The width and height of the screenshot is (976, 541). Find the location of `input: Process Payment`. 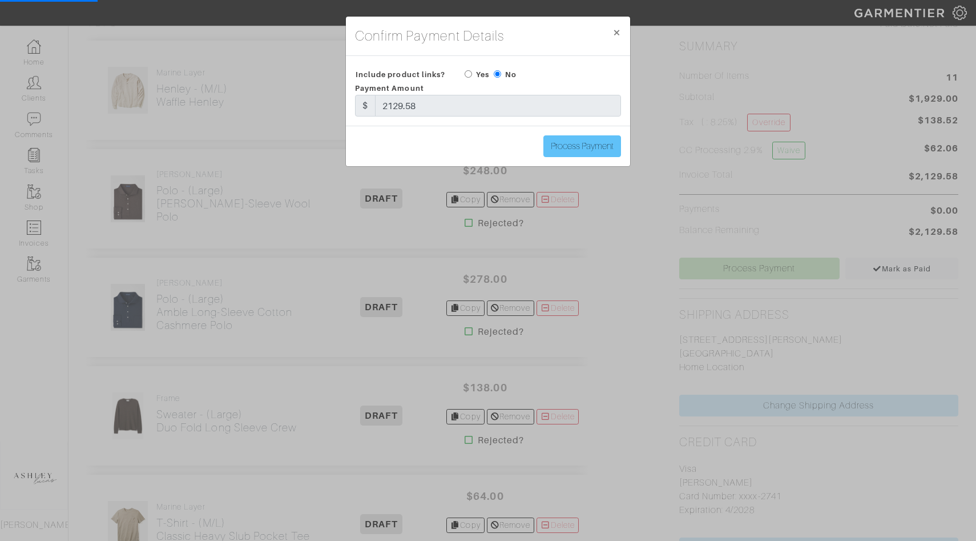

input: Process Payment is located at coordinates (582, 146).